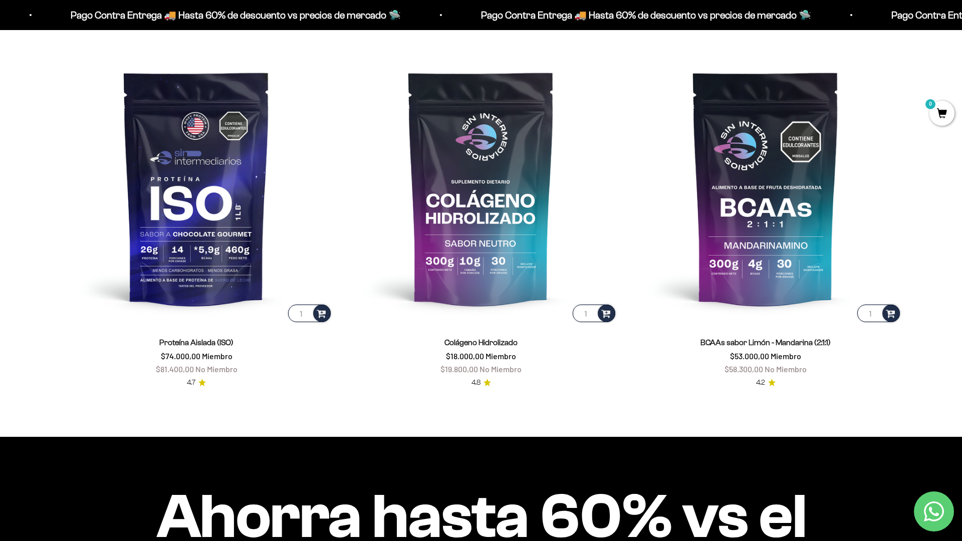  I want to click on span: $19.800,00, so click(459, 369).